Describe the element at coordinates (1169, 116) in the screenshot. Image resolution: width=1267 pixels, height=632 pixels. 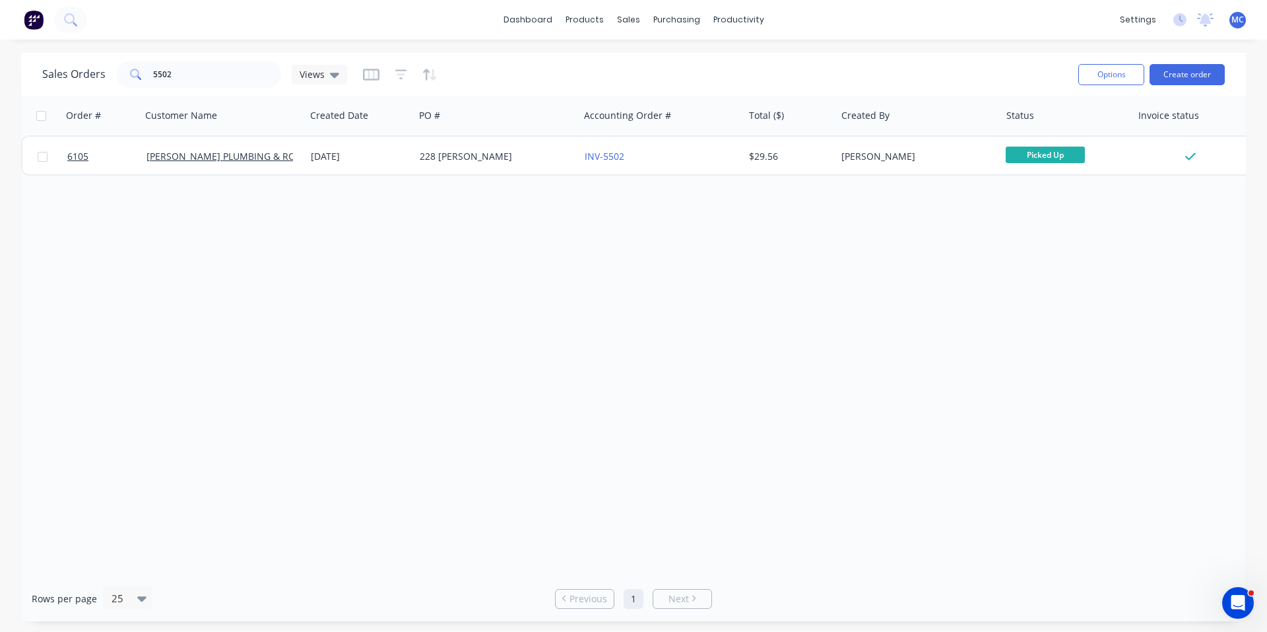
I see `div: Invoice status` at that location.